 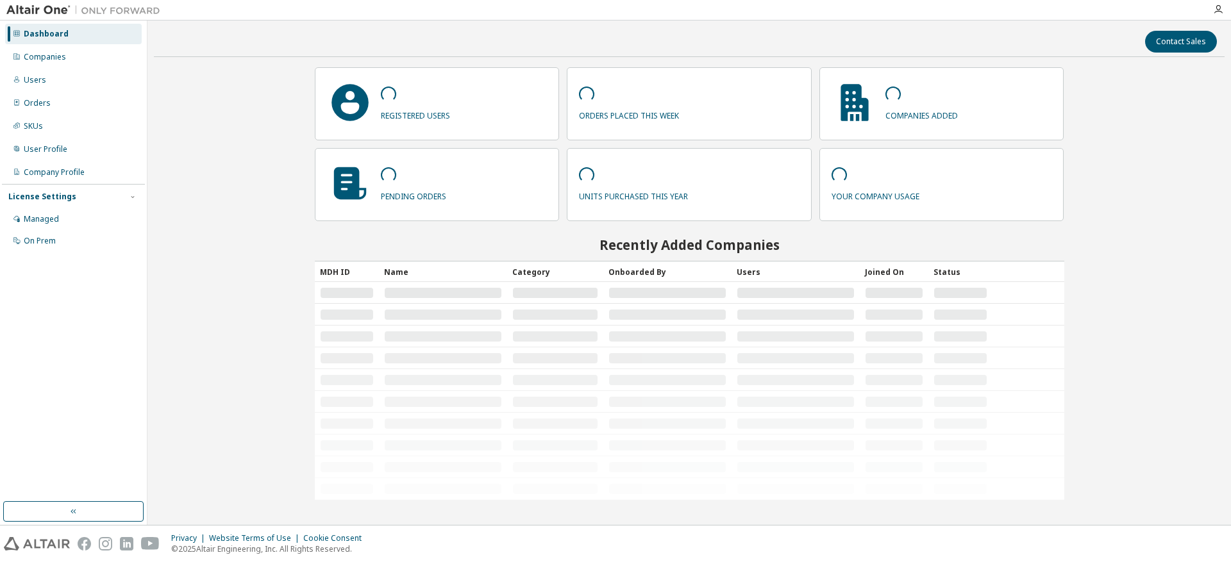 What do you see at coordinates (54, 172) in the screenshot?
I see `div: Company Profile` at bounding box center [54, 172].